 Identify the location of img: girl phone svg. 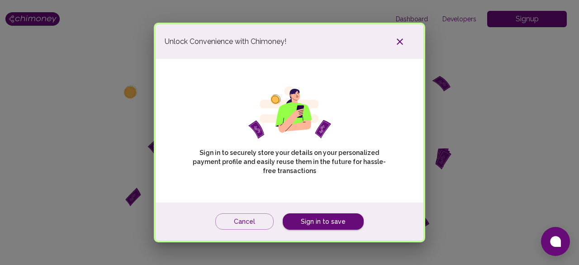
(289, 112).